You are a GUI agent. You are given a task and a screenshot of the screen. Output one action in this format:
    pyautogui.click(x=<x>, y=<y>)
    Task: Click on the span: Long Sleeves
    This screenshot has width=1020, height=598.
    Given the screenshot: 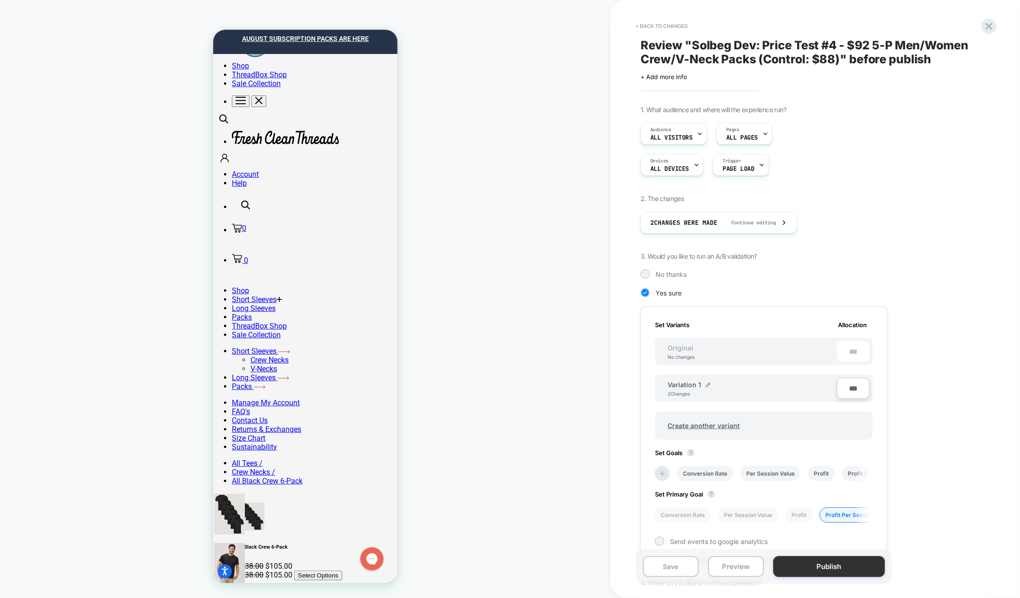 What is the action you would take?
    pyautogui.click(x=41, y=278)
    